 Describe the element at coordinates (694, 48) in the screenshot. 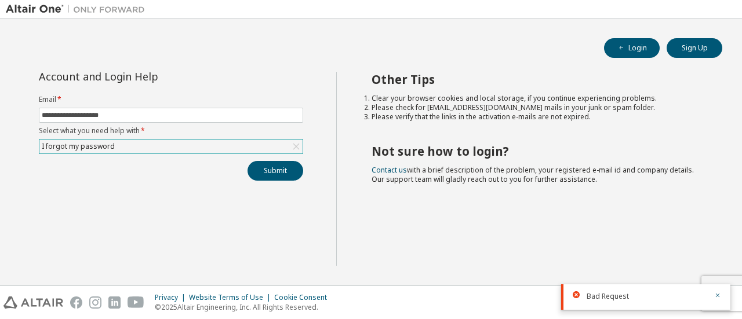

I see `button: Sign Up` at that location.